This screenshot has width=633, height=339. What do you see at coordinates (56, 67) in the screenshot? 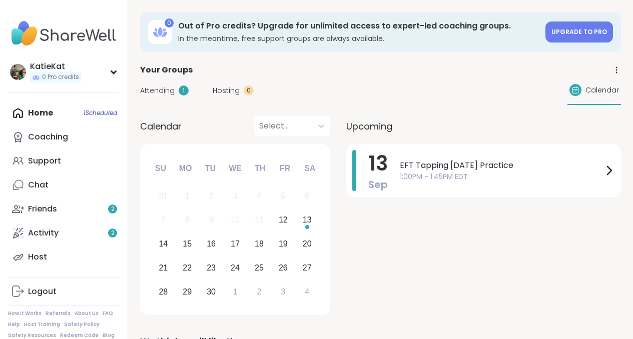
I see `div: KatieKat` at bounding box center [56, 67].